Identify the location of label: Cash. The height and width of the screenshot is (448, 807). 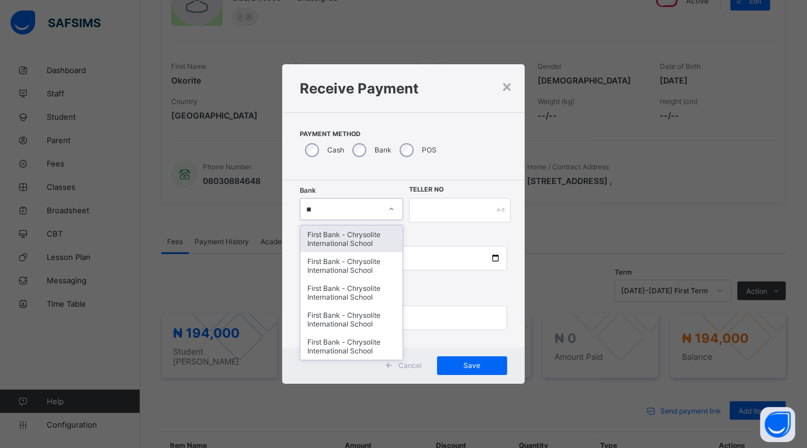
(335, 150).